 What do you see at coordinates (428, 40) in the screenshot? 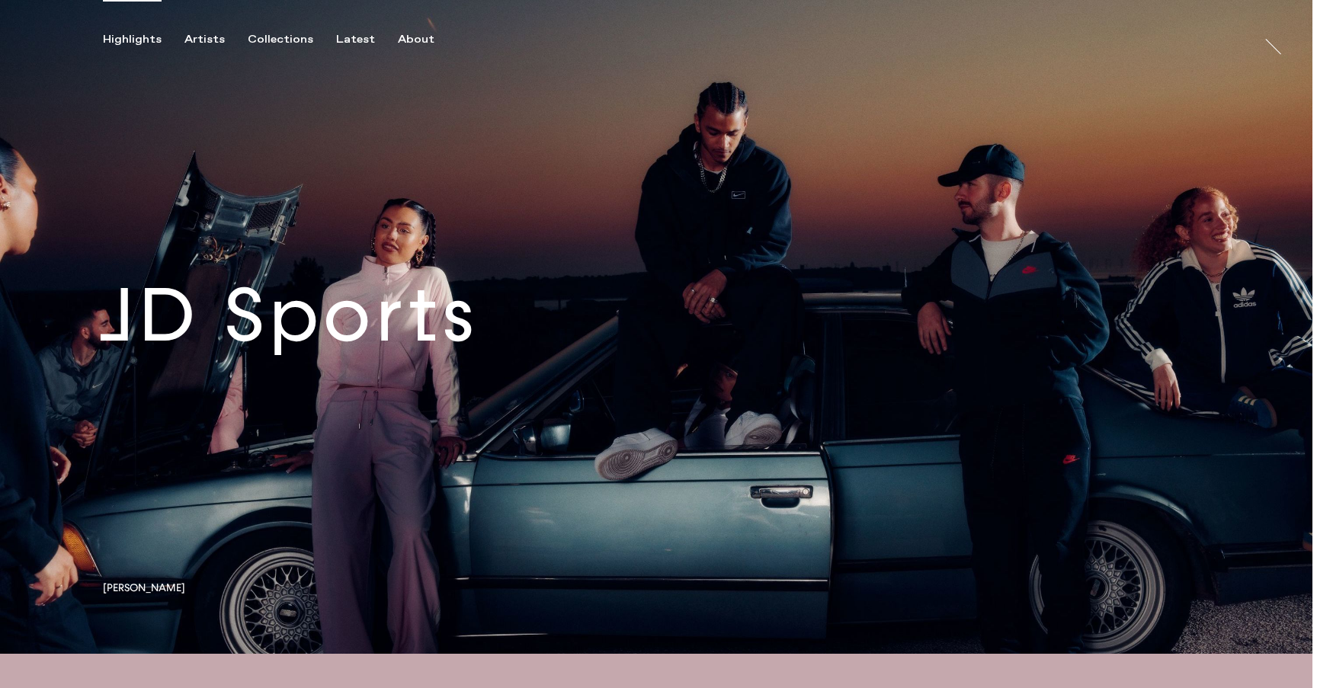
I see `button: About` at bounding box center [428, 40].